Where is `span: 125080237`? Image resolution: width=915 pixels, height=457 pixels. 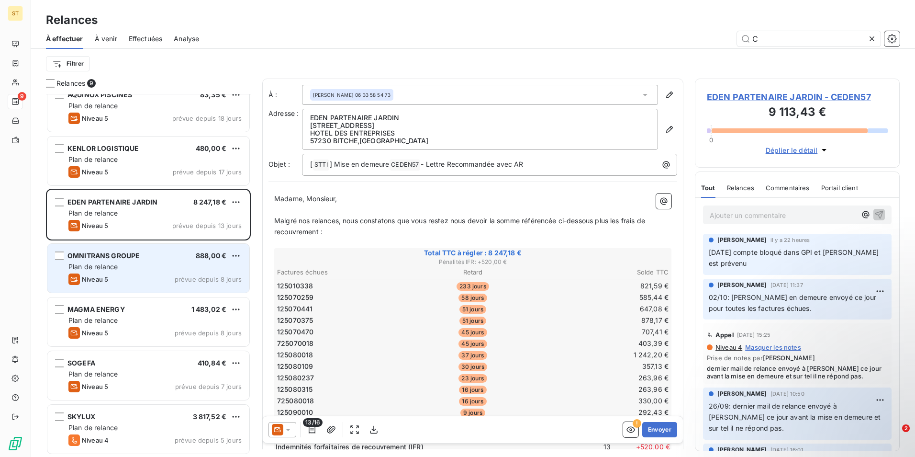
span: 125080237 is located at coordinates (295, 378).